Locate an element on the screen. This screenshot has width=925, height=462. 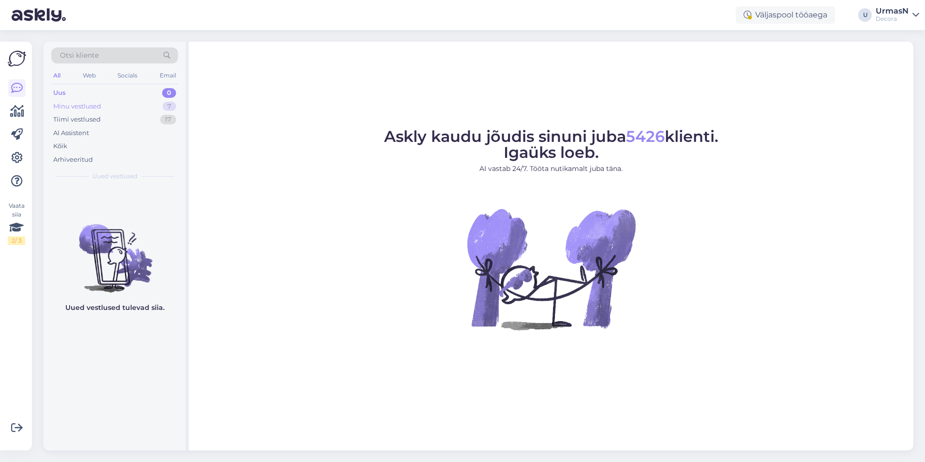
img: No Chat active is located at coordinates (551, 269).